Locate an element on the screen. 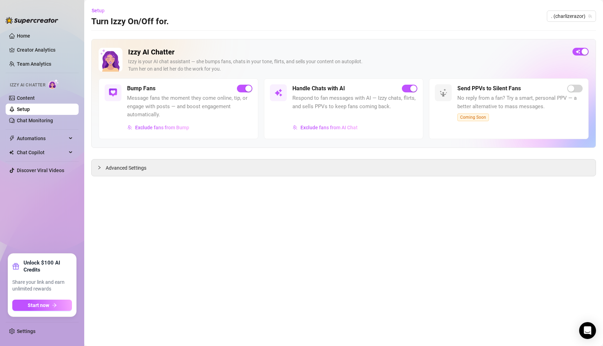  div: Izzy is your AI chat assistant — she bumps fans, chats in your tone, flirts, and sells your conte... is located at coordinates (348, 65).